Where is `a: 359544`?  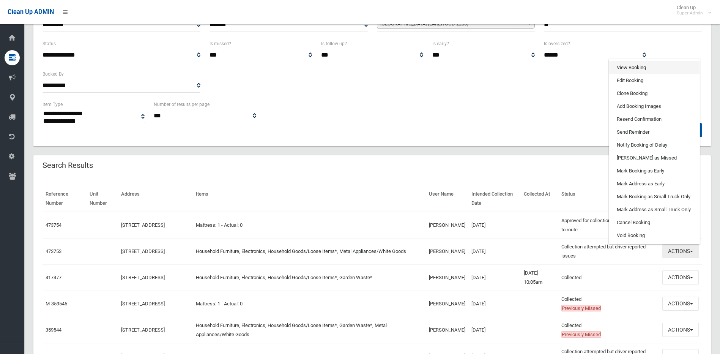
a: 359544 is located at coordinates (54, 329).